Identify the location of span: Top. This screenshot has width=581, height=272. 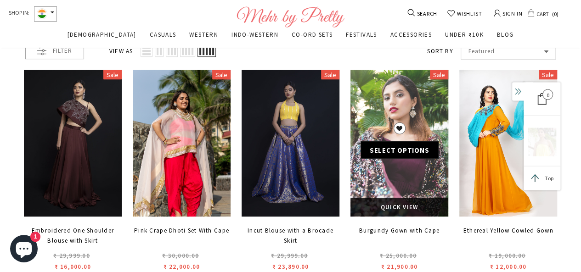
(549, 178).